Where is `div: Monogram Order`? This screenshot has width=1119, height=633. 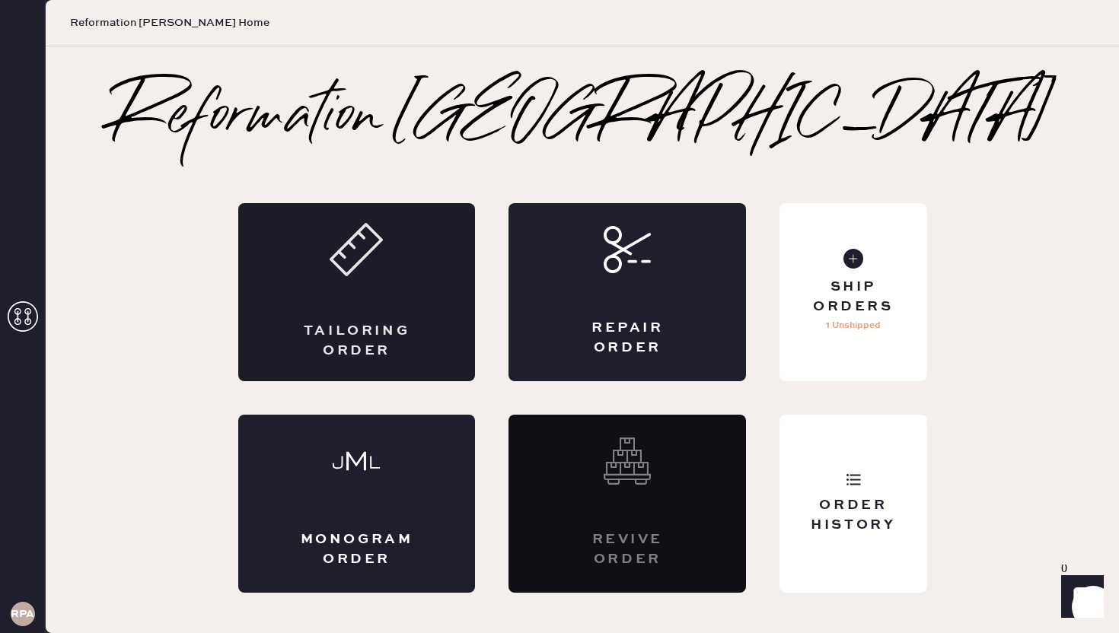 div: Monogram Order is located at coordinates (357, 550).